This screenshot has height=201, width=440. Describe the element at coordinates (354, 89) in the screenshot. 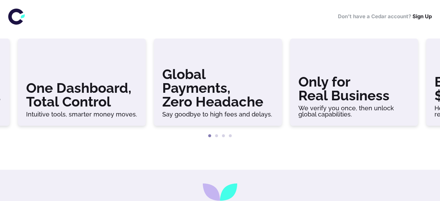

I see `h3: Only for Real Business` at that location.